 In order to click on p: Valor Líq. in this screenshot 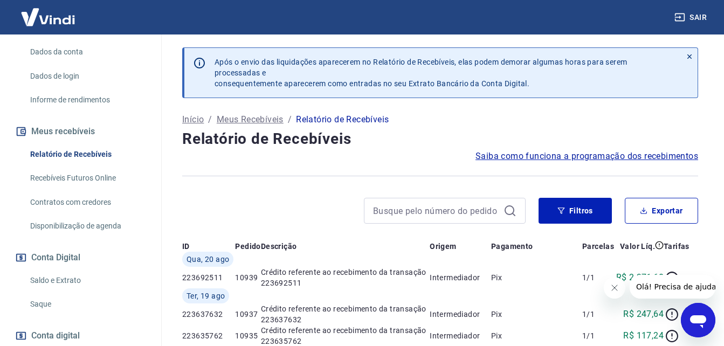, I will do `click(637, 246)`.